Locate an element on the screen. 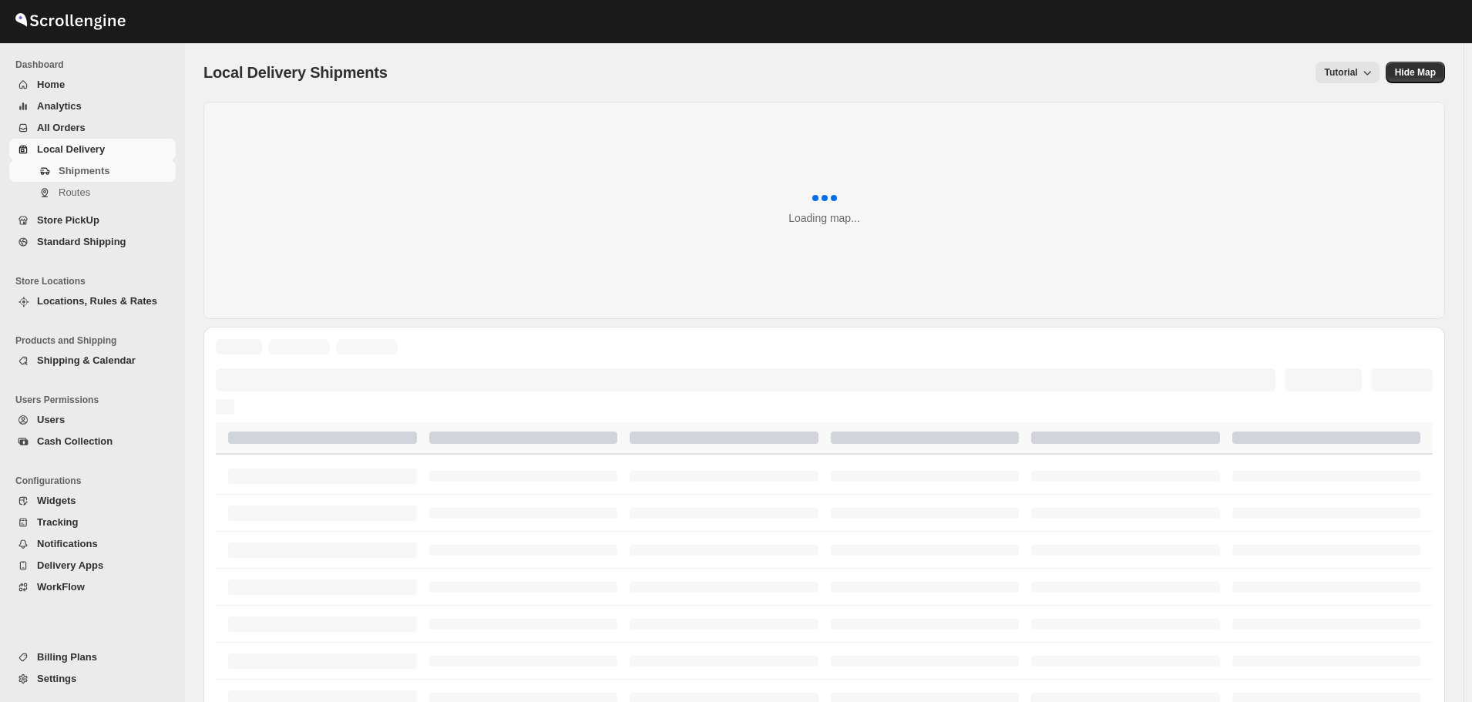  button: Billing Plans is located at coordinates (92, 657).